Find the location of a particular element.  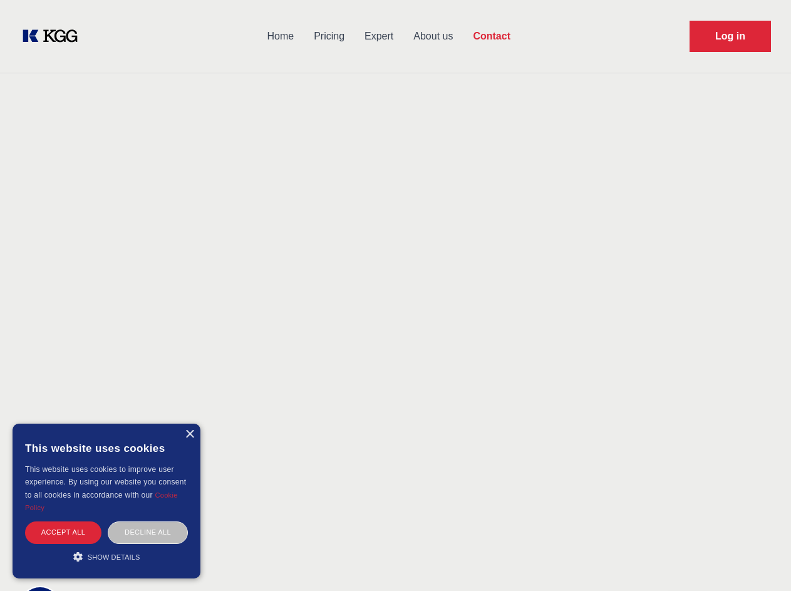

a: Cookie Policy is located at coordinates (101, 501).